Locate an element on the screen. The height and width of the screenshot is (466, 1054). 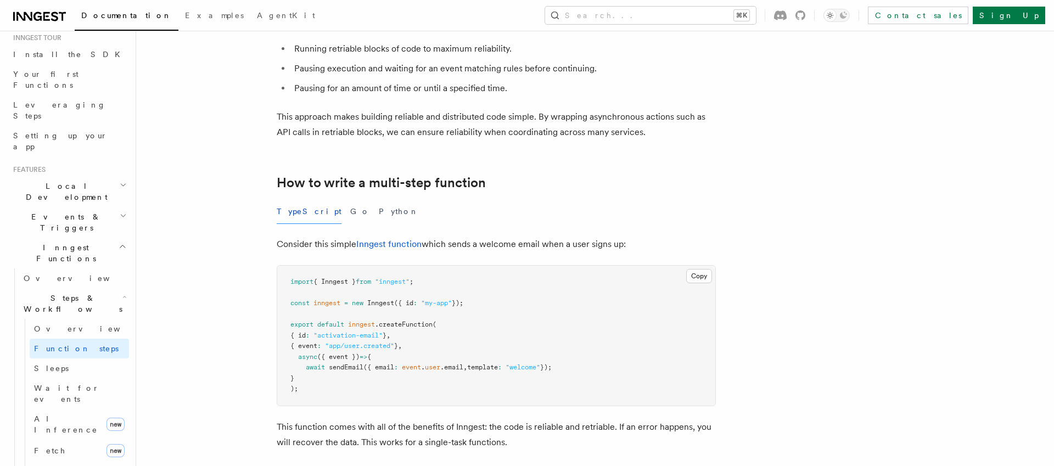
span: const is located at coordinates (300, 303).